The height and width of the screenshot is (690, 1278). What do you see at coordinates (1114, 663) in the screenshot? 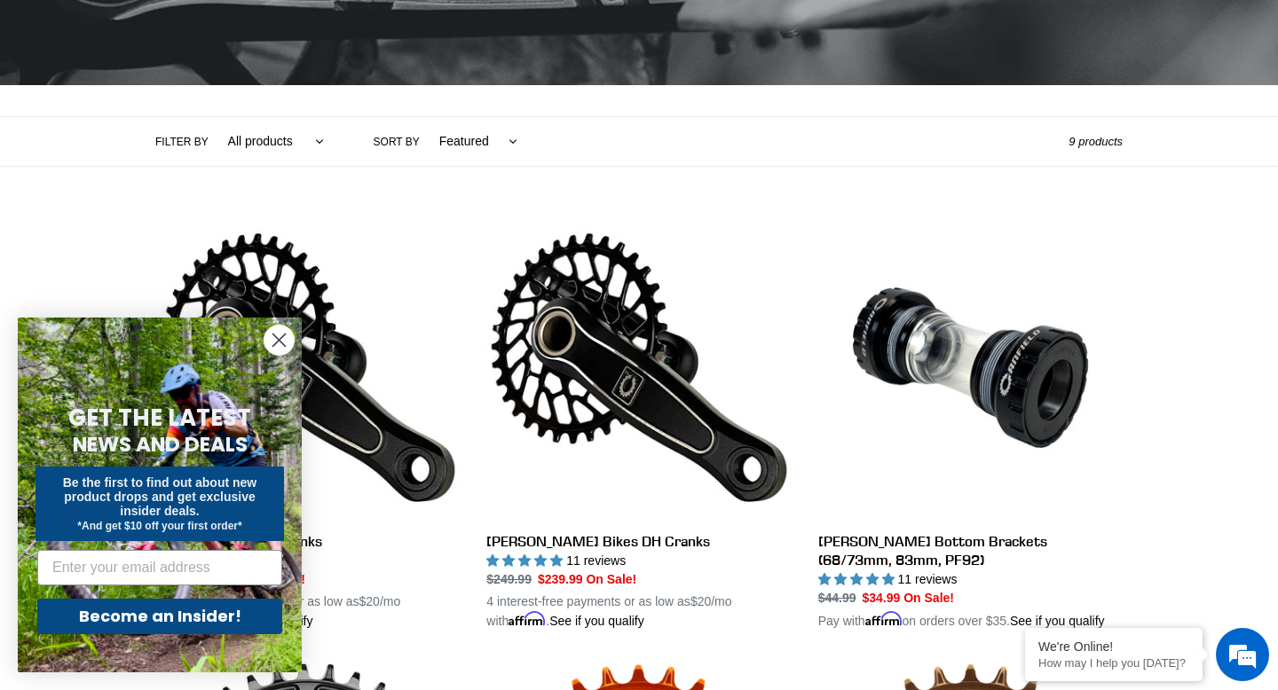
I see `p: How may I help you today?` at bounding box center [1114, 663].